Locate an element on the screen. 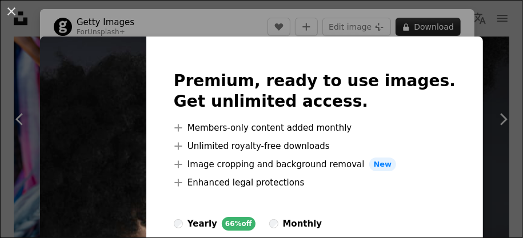 Image resolution: width=523 pixels, height=238 pixels. input: monthly is located at coordinates (274, 224).